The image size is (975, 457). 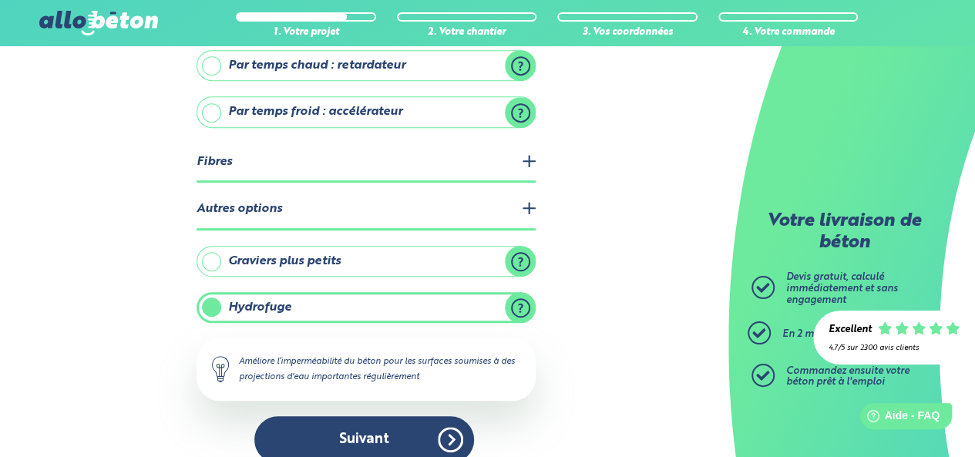 What do you see at coordinates (366, 210) in the screenshot?
I see `legend: Autres options` at bounding box center [366, 210].